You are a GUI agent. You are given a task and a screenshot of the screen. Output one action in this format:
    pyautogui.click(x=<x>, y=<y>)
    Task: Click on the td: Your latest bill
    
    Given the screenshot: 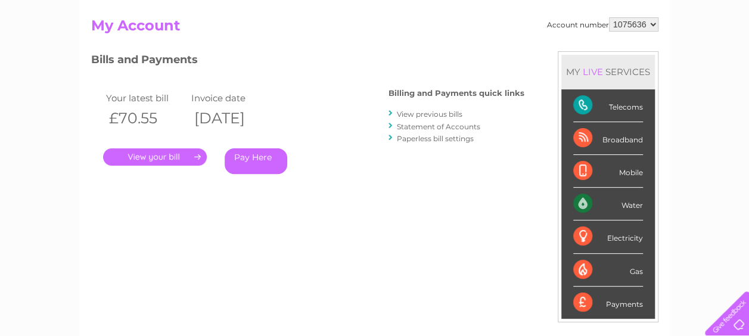 What is the action you would take?
    pyautogui.click(x=146, y=98)
    